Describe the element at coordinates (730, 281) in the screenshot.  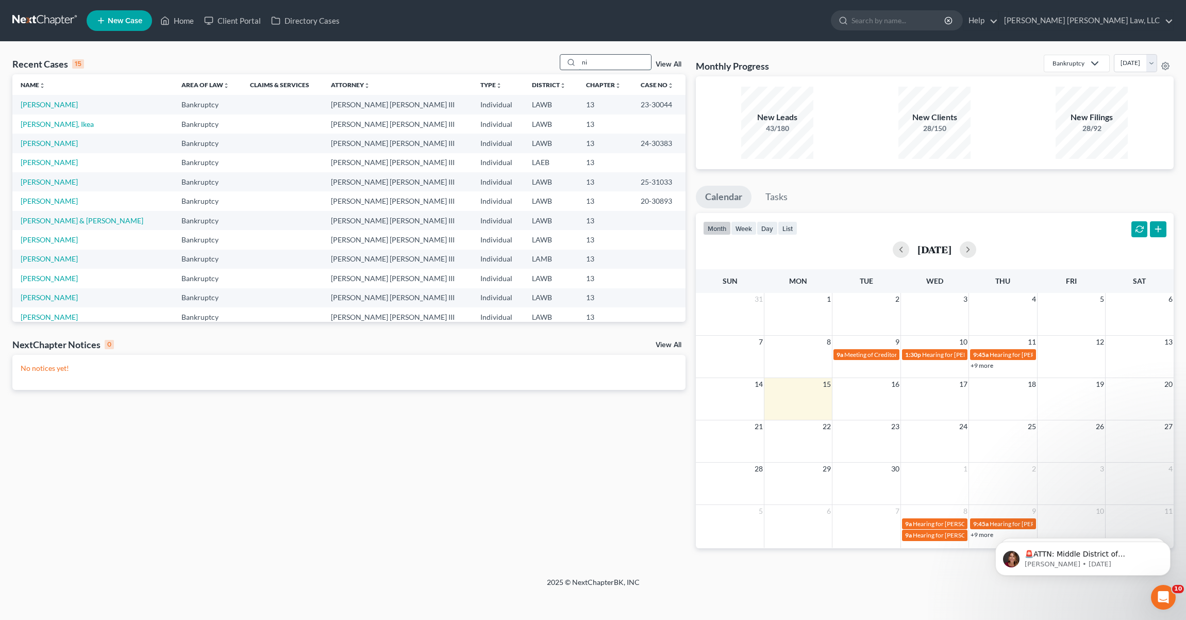
I see `span: Sun` at that location.